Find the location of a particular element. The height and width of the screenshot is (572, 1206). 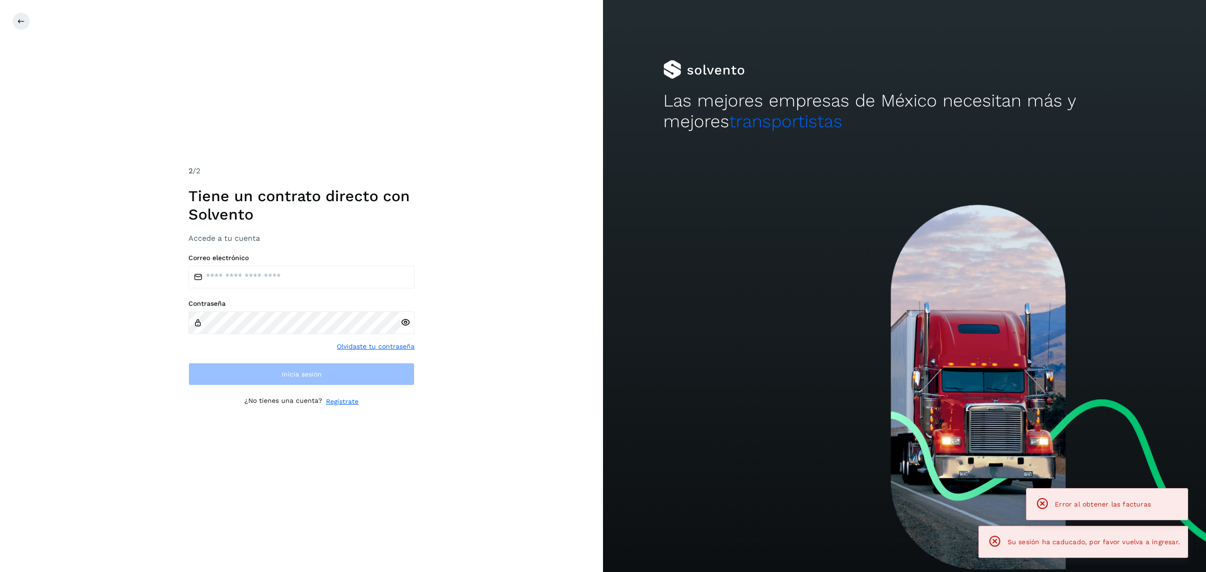

h1: Tiene un contrato directo con Solvento is located at coordinates (302, 205).